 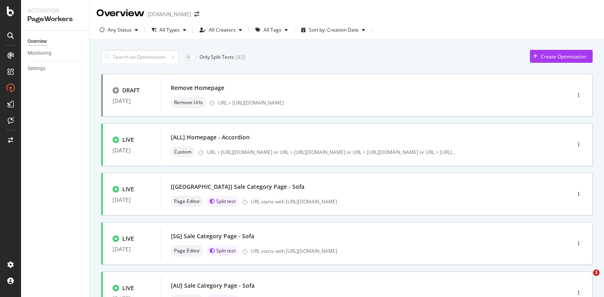 I want to click on div: Sort by: Creation Date, so click(x=334, y=30).